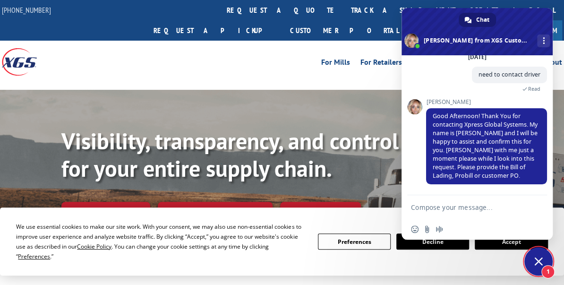 This screenshot has width=564, height=285. I want to click on div: Chat, so click(477, 20).